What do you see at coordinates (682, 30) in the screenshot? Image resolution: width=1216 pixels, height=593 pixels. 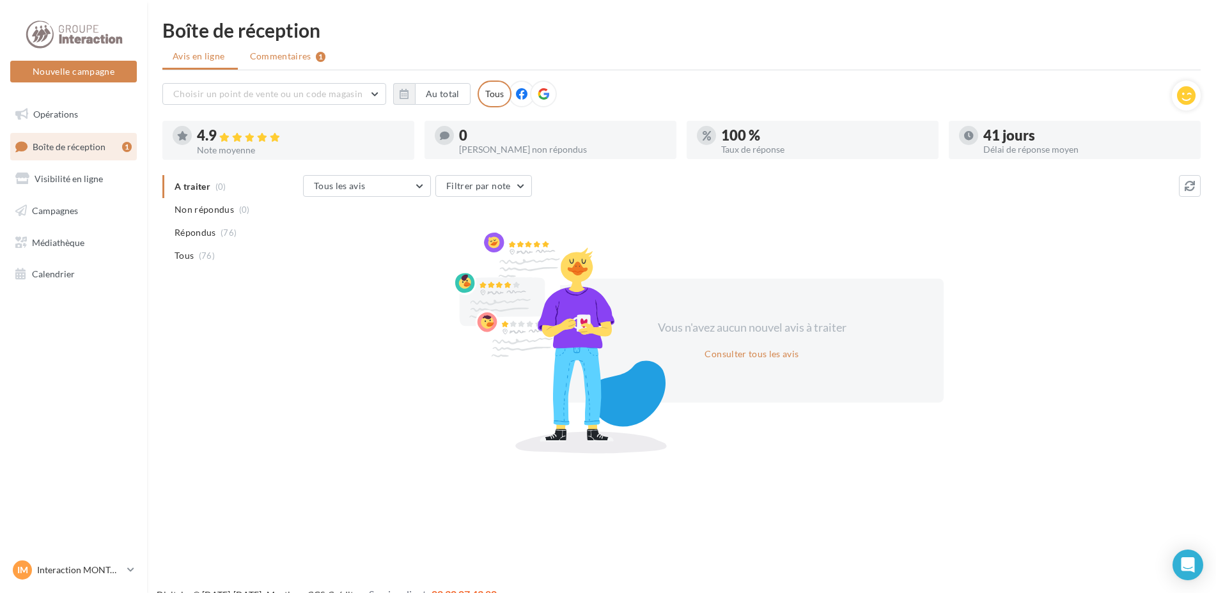 I see `div: Boîte de réception` at bounding box center [682, 30].